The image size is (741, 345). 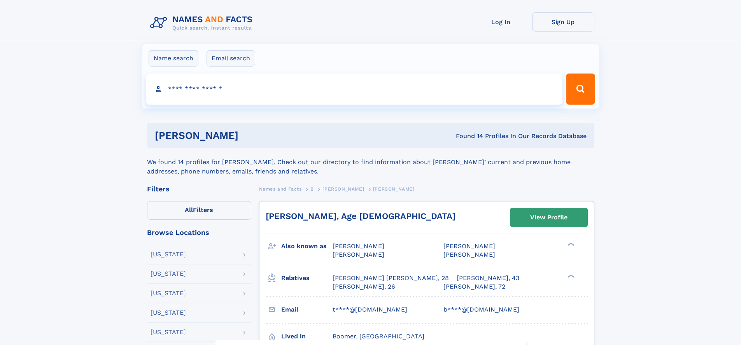 I want to click on a: Sign Up, so click(x=563, y=22).